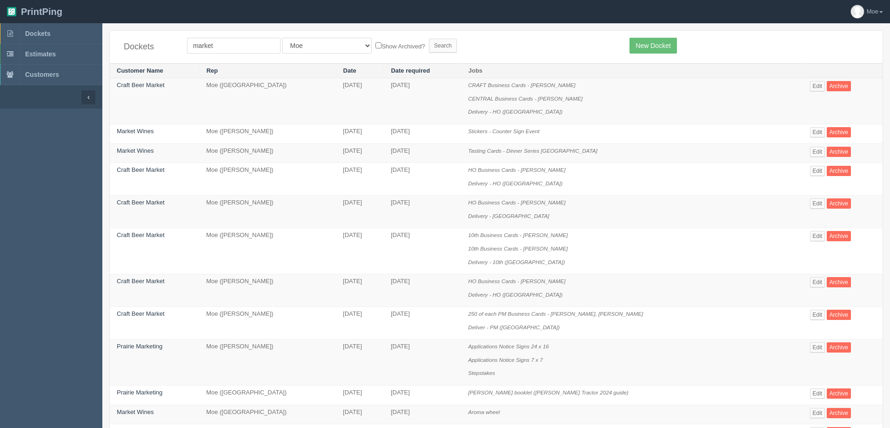 The height and width of the screenshot is (428, 890). I want to click on img: logo-3e63b451c926e2ac314895c53de4908e5d424f24456219fb08d385ab2e579770.png, so click(12, 12).